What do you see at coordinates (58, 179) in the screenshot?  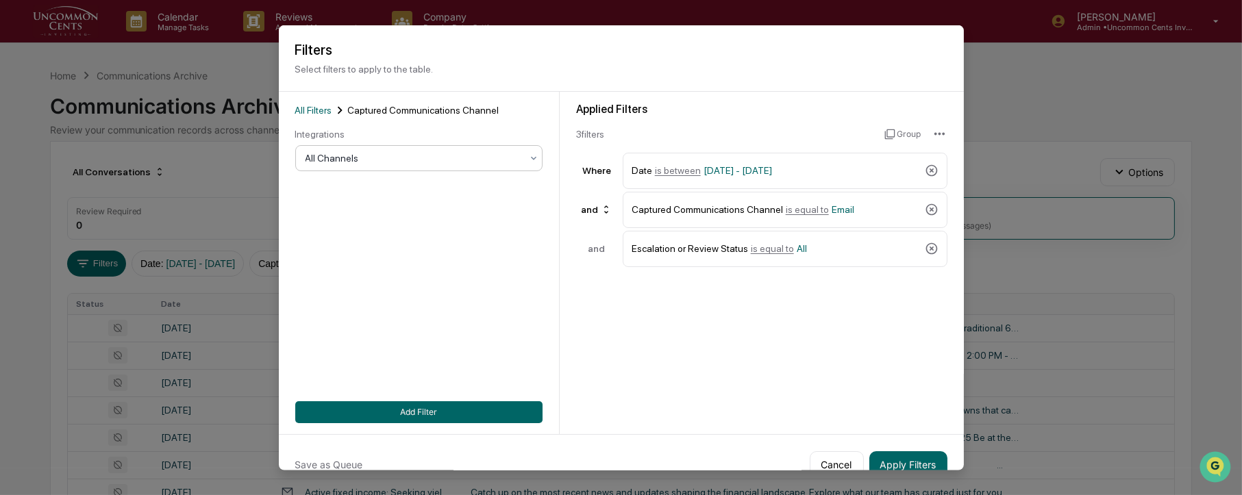 I see `span: Preclearance` at bounding box center [58, 179].